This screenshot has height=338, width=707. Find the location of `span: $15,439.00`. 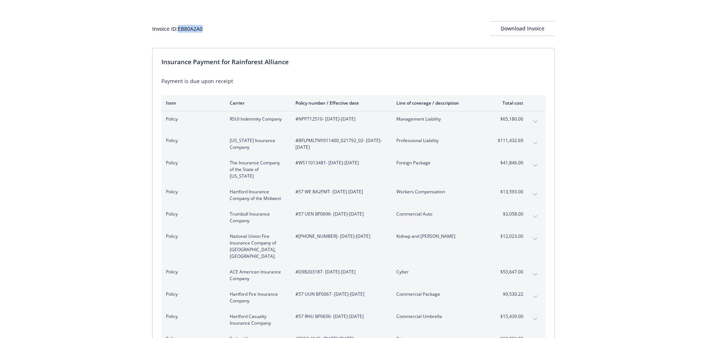

span: $15,439.00 is located at coordinates (509, 317).